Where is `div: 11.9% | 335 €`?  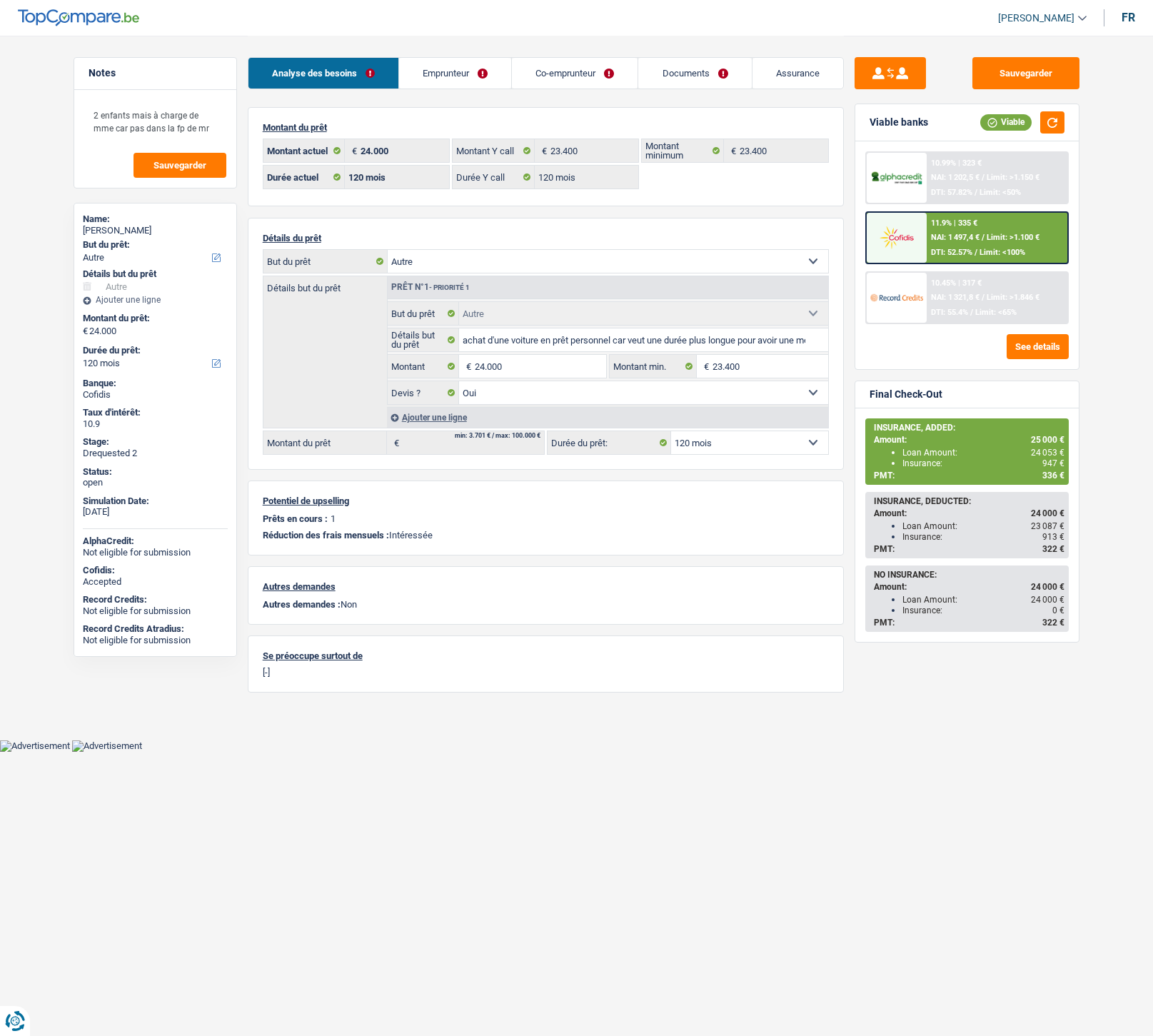
div: 11.9% | 335 € is located at coordinates (954, 223).